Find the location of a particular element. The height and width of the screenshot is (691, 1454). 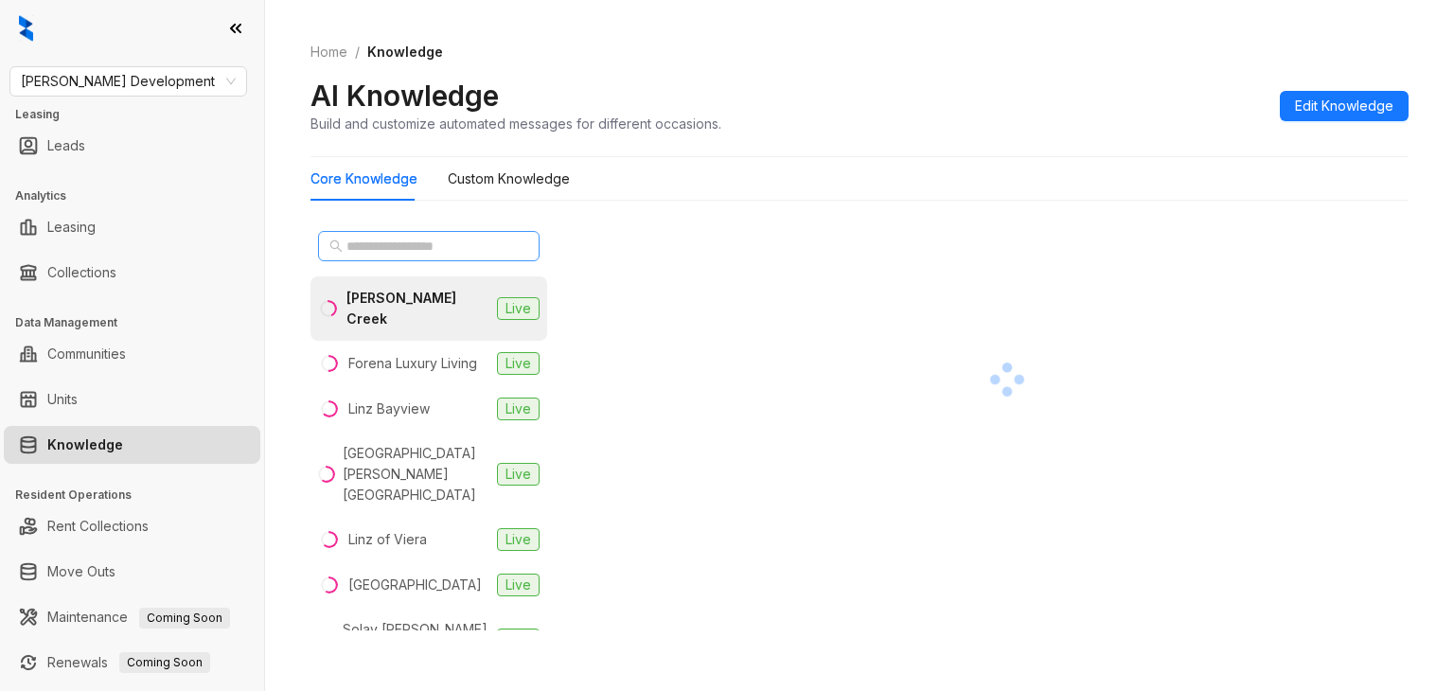

a: Leads is located at coordinates (66, 146).